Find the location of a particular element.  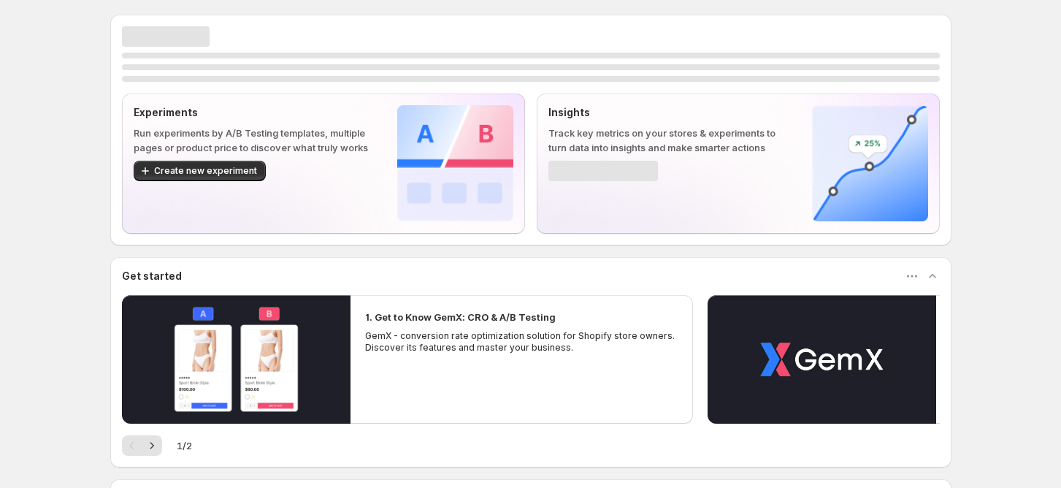

span: 1 / 2 is located at coordinates (184, 446).